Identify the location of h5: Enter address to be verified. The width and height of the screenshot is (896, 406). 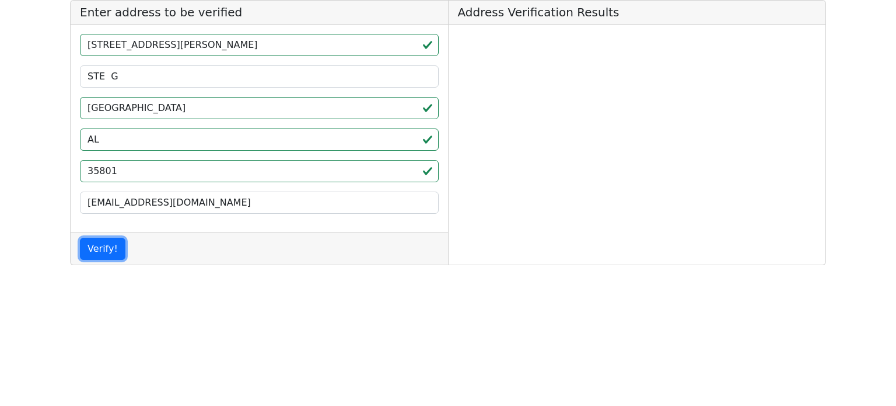
(259, 12).